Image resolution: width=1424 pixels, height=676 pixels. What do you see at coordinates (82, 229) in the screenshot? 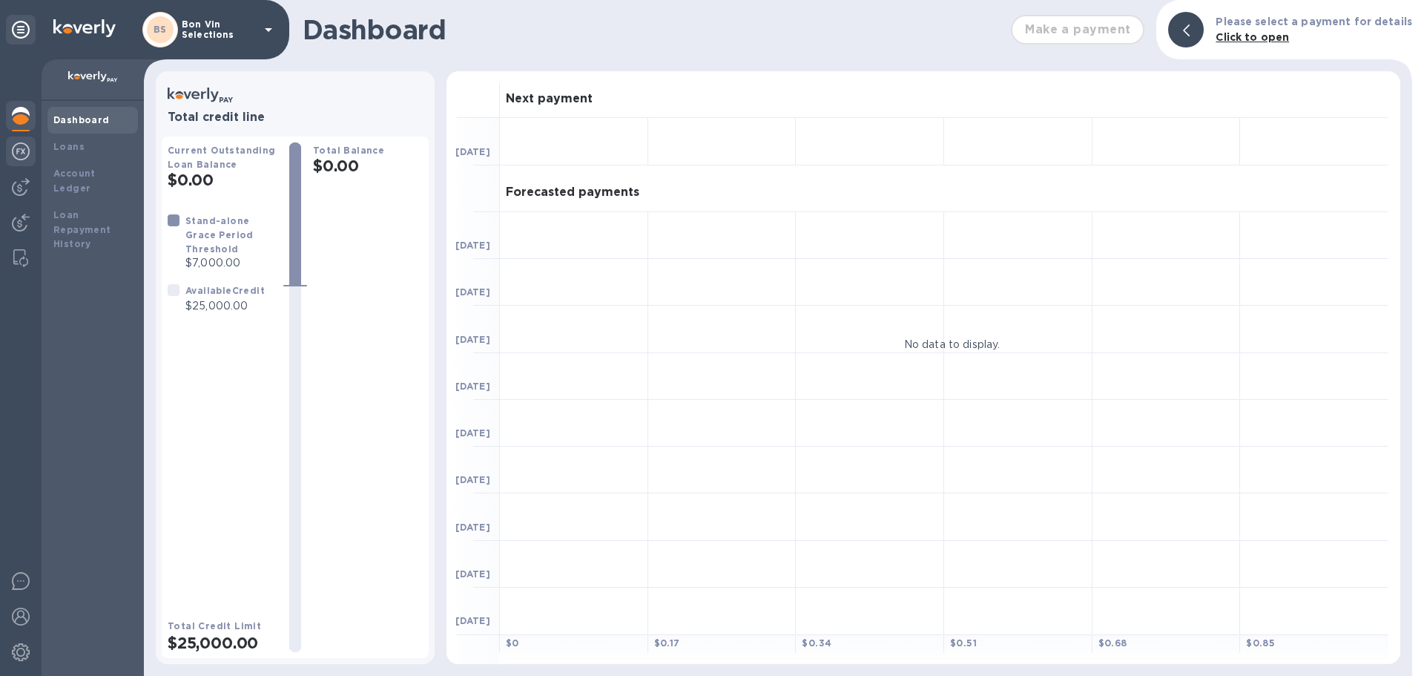
I see `b: Loan Repayment History` at bounding box center [82, 229].